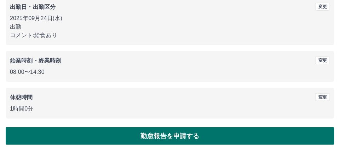 This screenshot has height=153, width=340. I want to click on p: コメント: 給食あり, so click(170, 35).